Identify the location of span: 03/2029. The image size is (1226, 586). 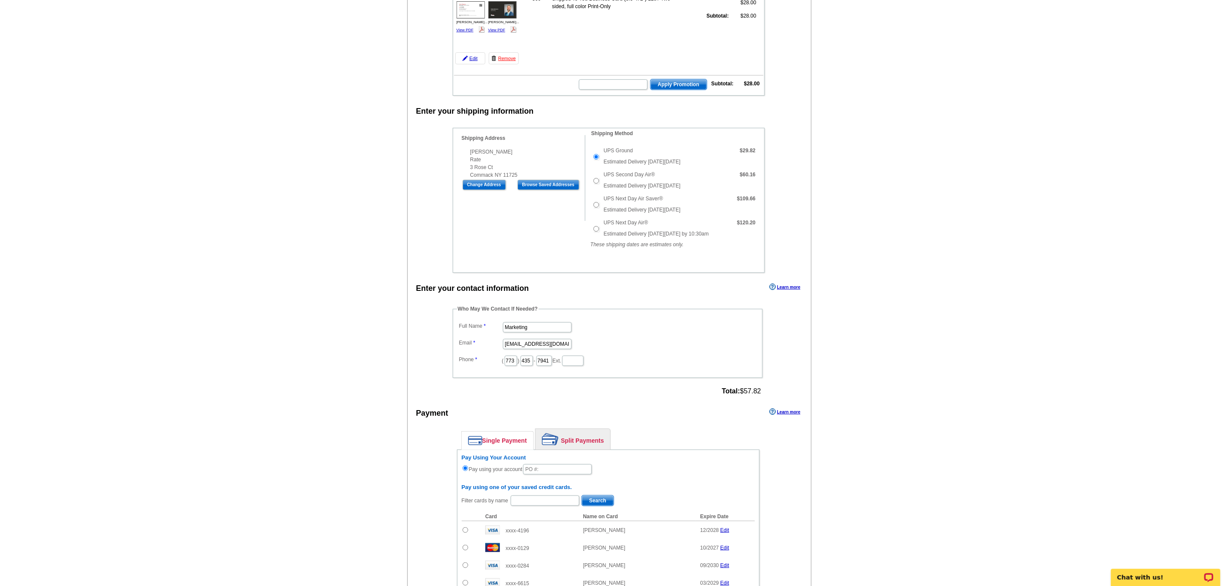
(709, 583).